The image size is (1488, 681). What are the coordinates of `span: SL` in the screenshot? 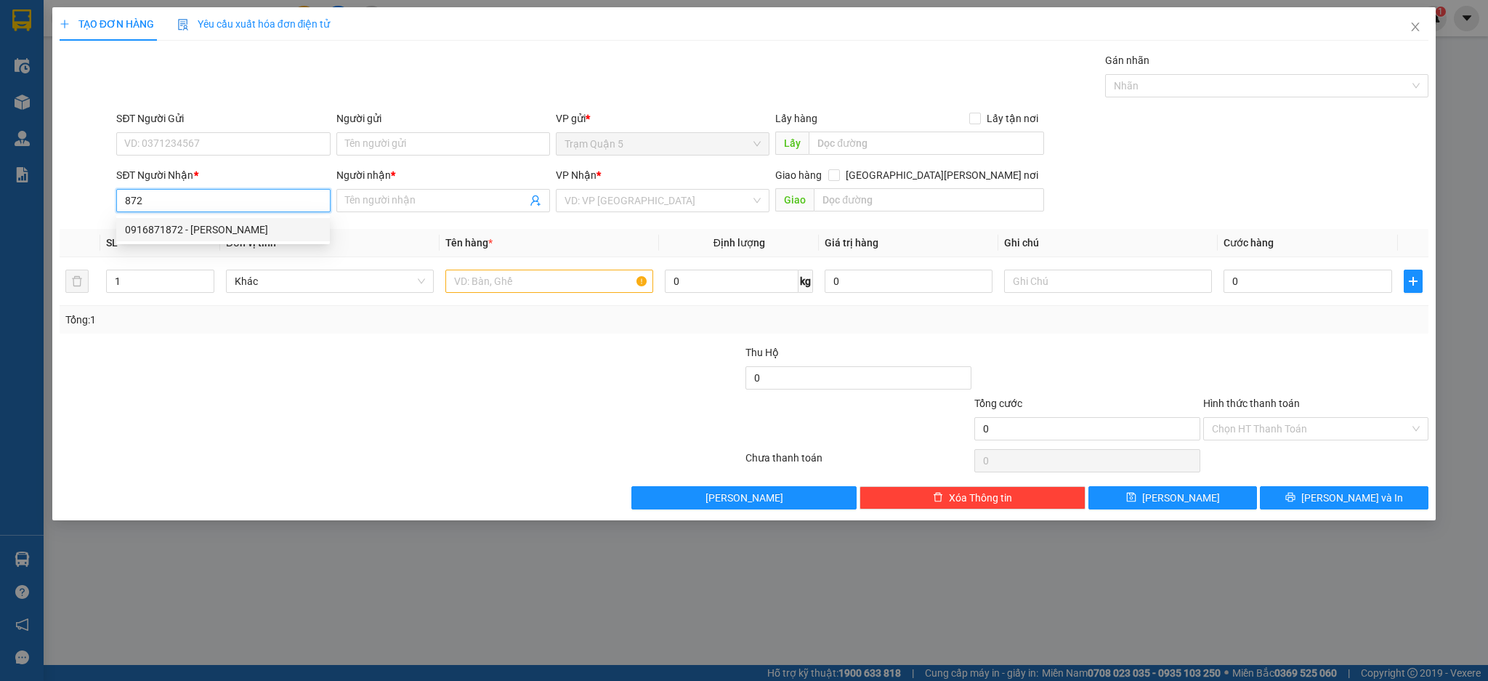 It's located at (112, 243).